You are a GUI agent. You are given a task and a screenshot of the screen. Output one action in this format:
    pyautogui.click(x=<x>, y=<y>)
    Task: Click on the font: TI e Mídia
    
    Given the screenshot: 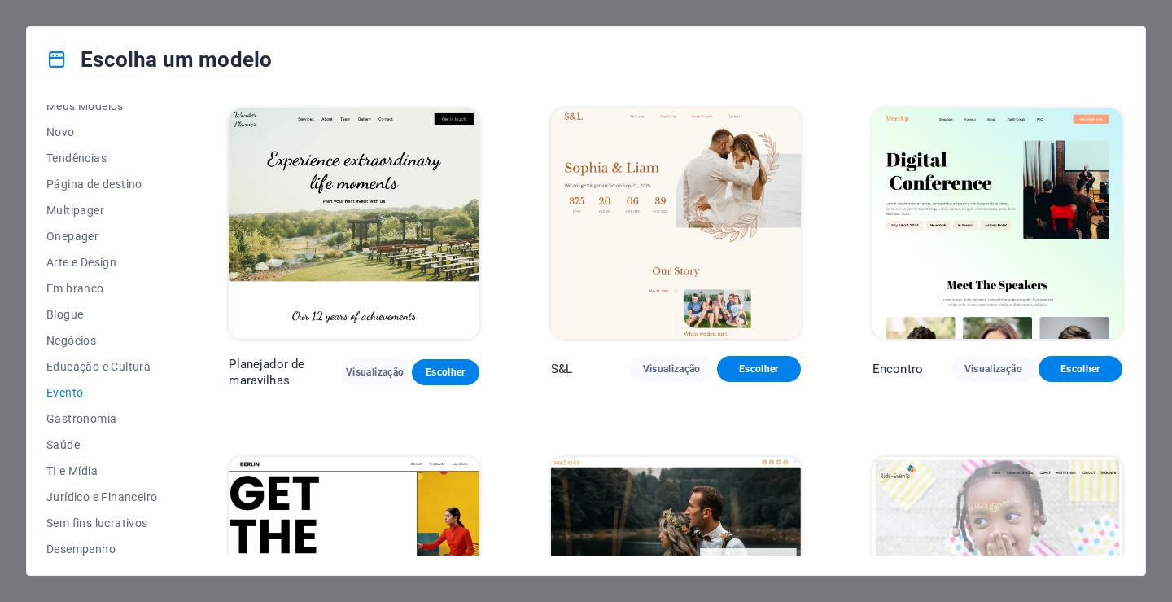 What is the action you would take?
    pyautogui.click(x=72, y=471)
    